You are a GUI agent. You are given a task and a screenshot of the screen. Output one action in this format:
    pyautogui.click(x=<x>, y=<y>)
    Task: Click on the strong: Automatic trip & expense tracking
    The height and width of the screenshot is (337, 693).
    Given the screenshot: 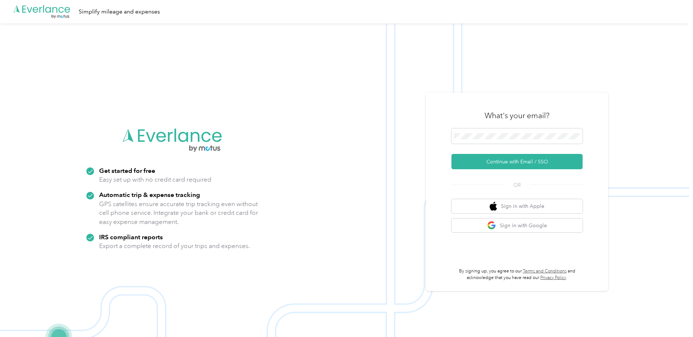 What is the action you would take?
    pyautogui.click(x=149, y=194)
    